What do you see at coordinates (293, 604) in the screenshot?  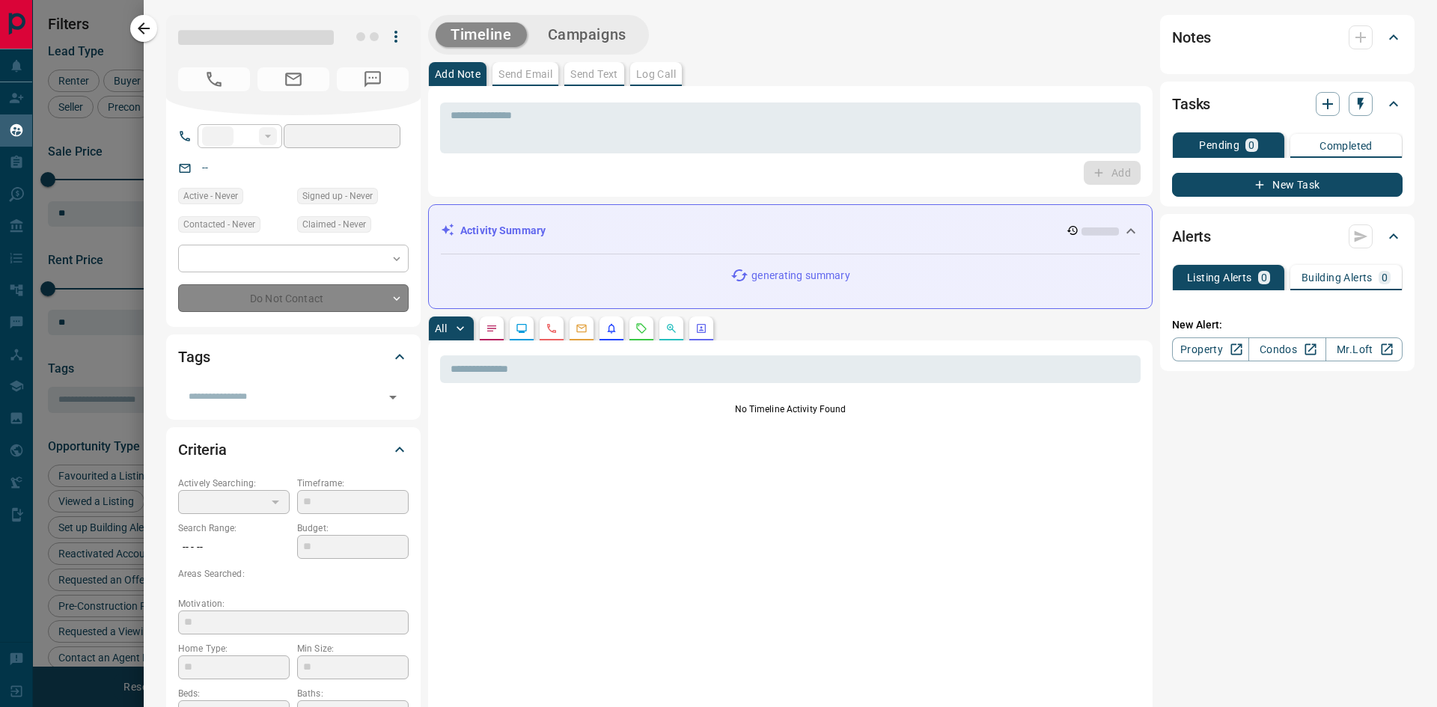 I see `p: Motivation:` at bounding box center [293, 604].